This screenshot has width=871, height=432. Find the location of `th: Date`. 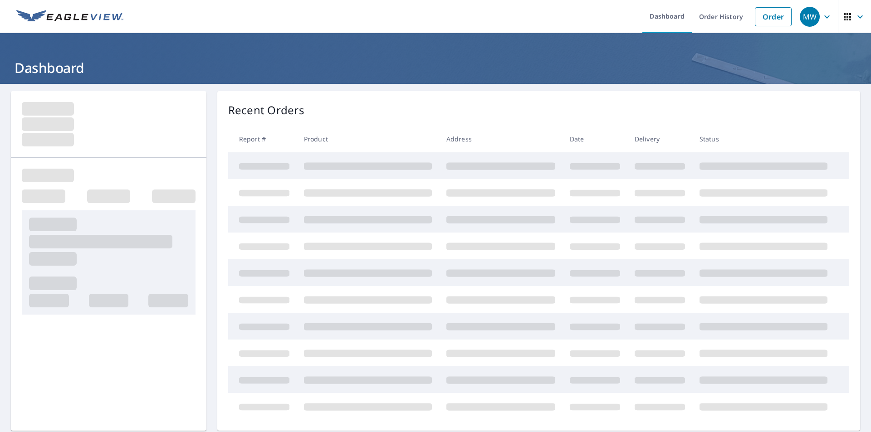

th: Date is located at coordinates (595, 139).